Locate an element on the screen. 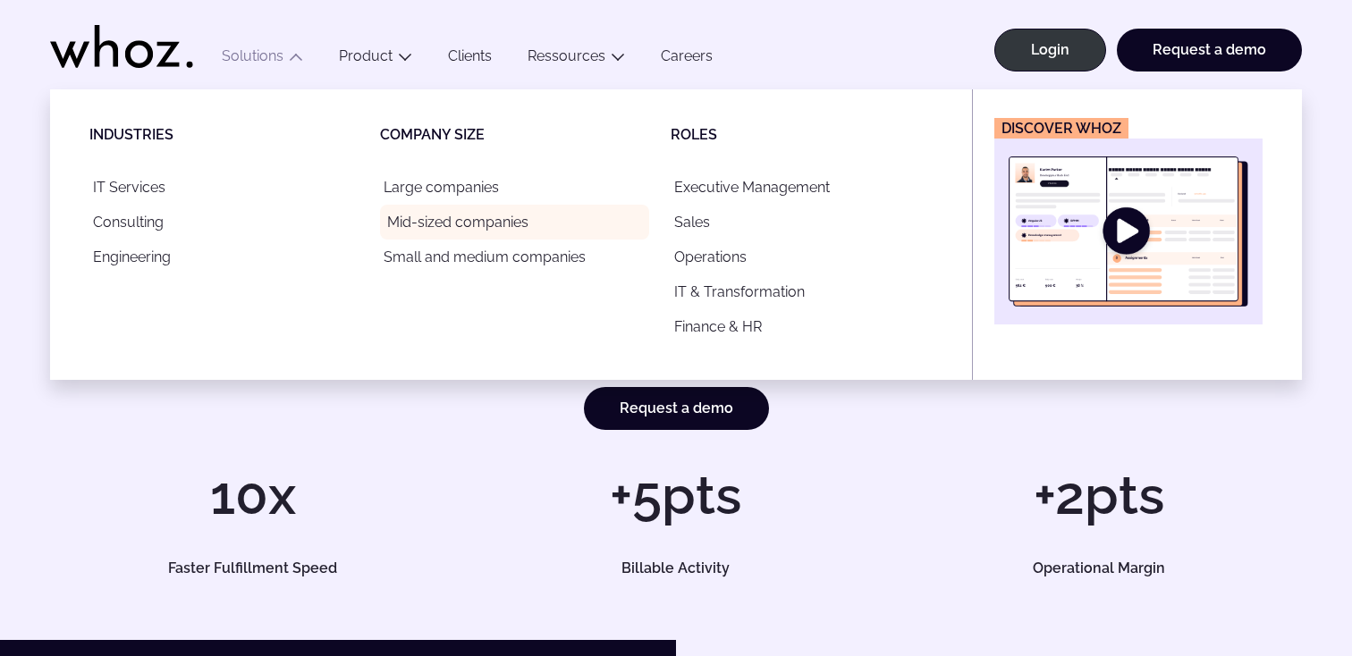  a: Careers is located at coordinates (686, 59).